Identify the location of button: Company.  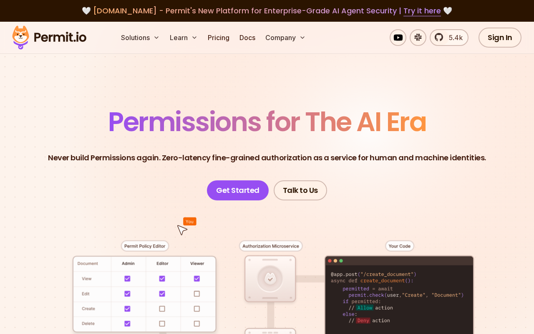
(286, 38).